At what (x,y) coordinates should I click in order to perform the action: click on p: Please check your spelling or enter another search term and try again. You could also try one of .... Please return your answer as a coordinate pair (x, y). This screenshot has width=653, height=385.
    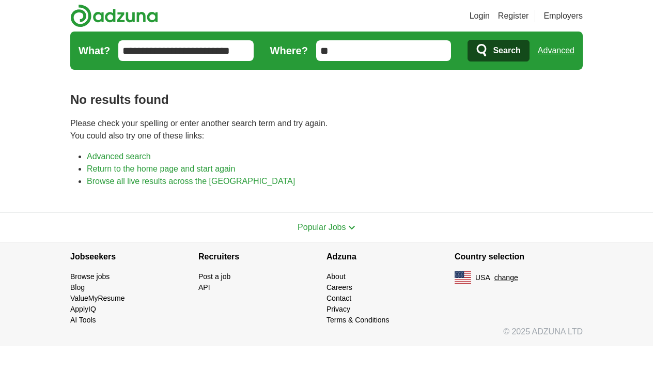
    Looking at the image, I should click on (326, 130).